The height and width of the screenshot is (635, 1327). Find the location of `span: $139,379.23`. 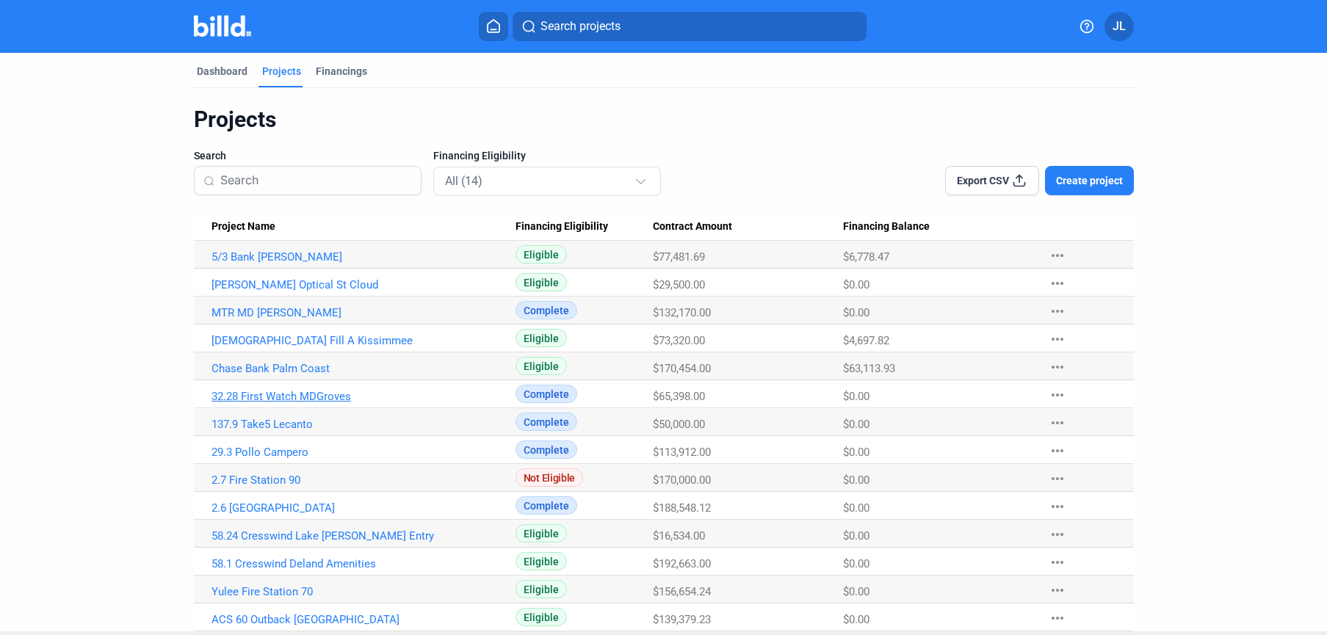

span: $139,379.23 is located at coordinates (682, 620).